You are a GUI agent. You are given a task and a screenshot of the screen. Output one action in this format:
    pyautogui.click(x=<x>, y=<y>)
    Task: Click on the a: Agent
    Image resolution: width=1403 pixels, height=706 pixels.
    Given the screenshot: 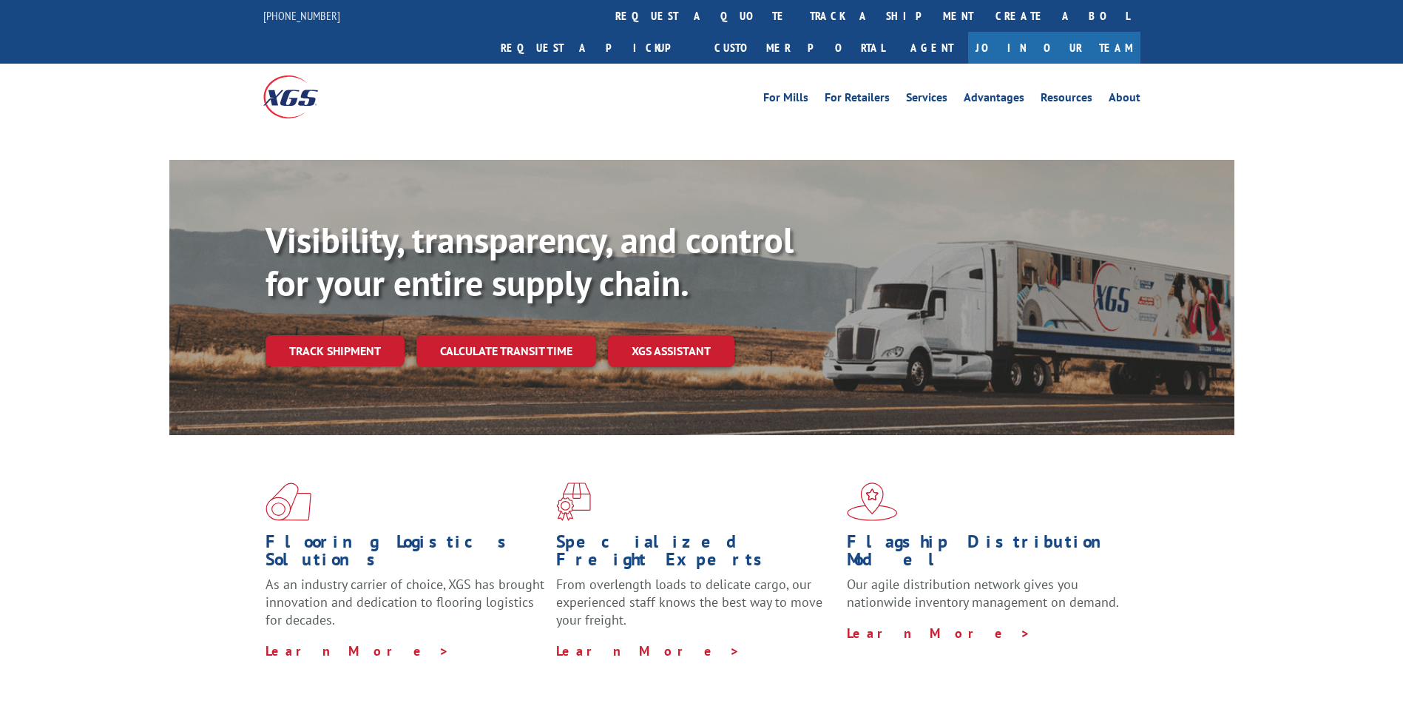 What is the action you would take?
    pyautogui.click(x=932, y=47)
    